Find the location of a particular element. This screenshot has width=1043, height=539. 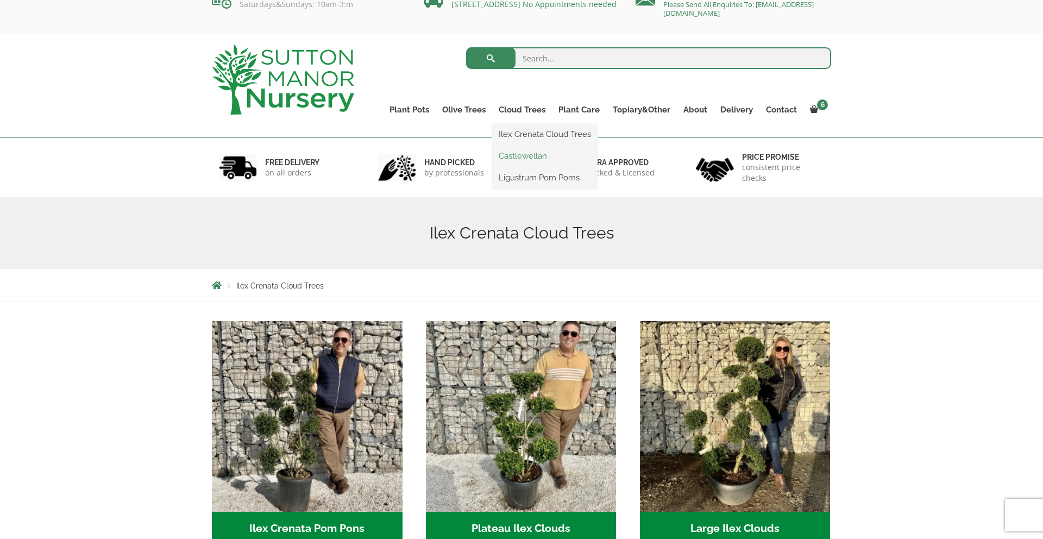

nav: Breadcrumbs is located at coordinates (521, 285).